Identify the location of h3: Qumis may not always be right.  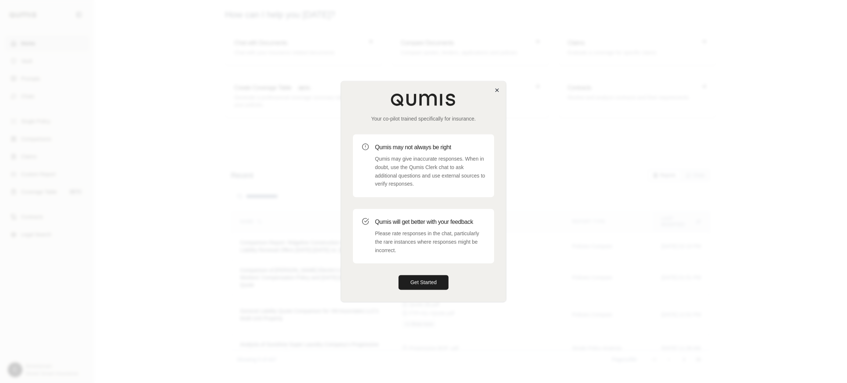
(430, 147).